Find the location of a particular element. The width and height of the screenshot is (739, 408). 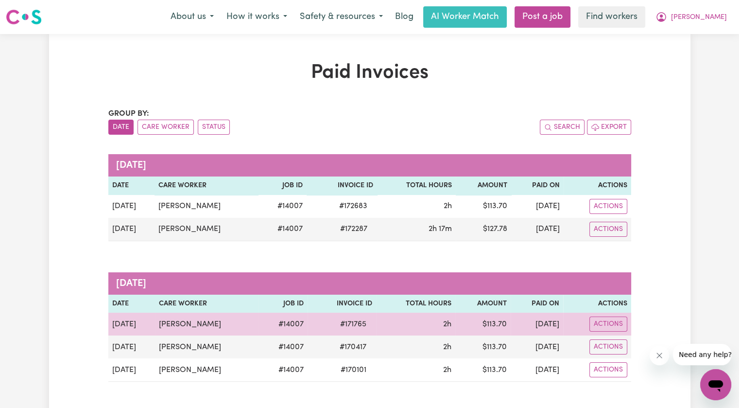

span: 2 hours 17 minutes is located at coordinates (440, 229).